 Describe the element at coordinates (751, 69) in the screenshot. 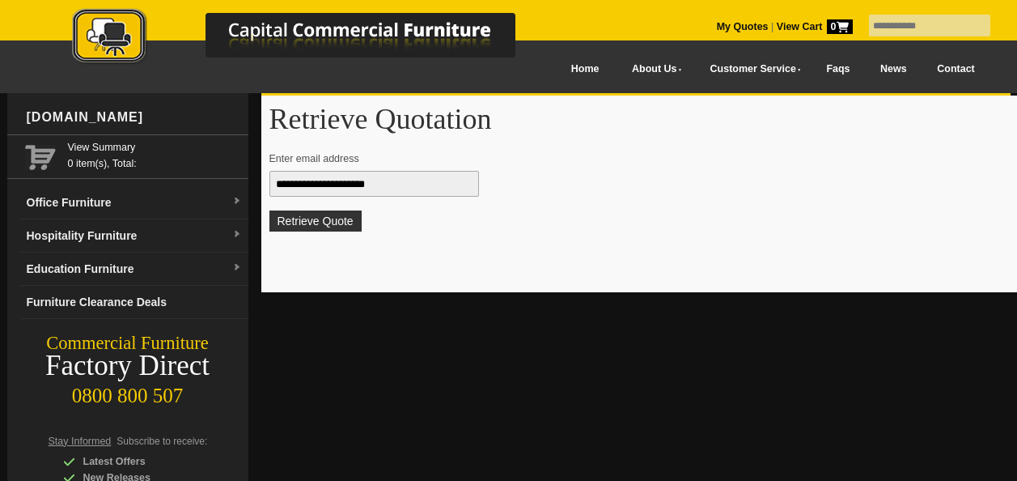

I see `a: Customer Service` at that location.